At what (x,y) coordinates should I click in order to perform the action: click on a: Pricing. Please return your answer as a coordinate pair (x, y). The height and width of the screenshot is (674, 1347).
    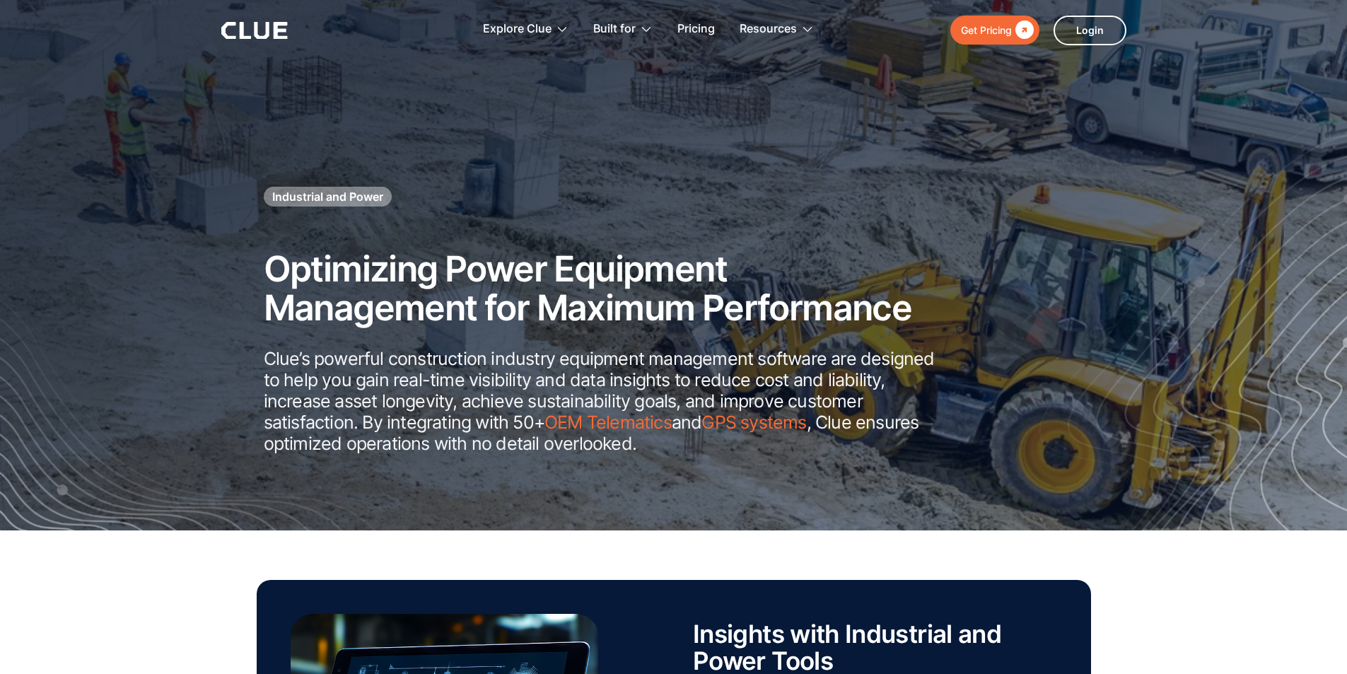
    Looking at the image, I should click on (696, 29).